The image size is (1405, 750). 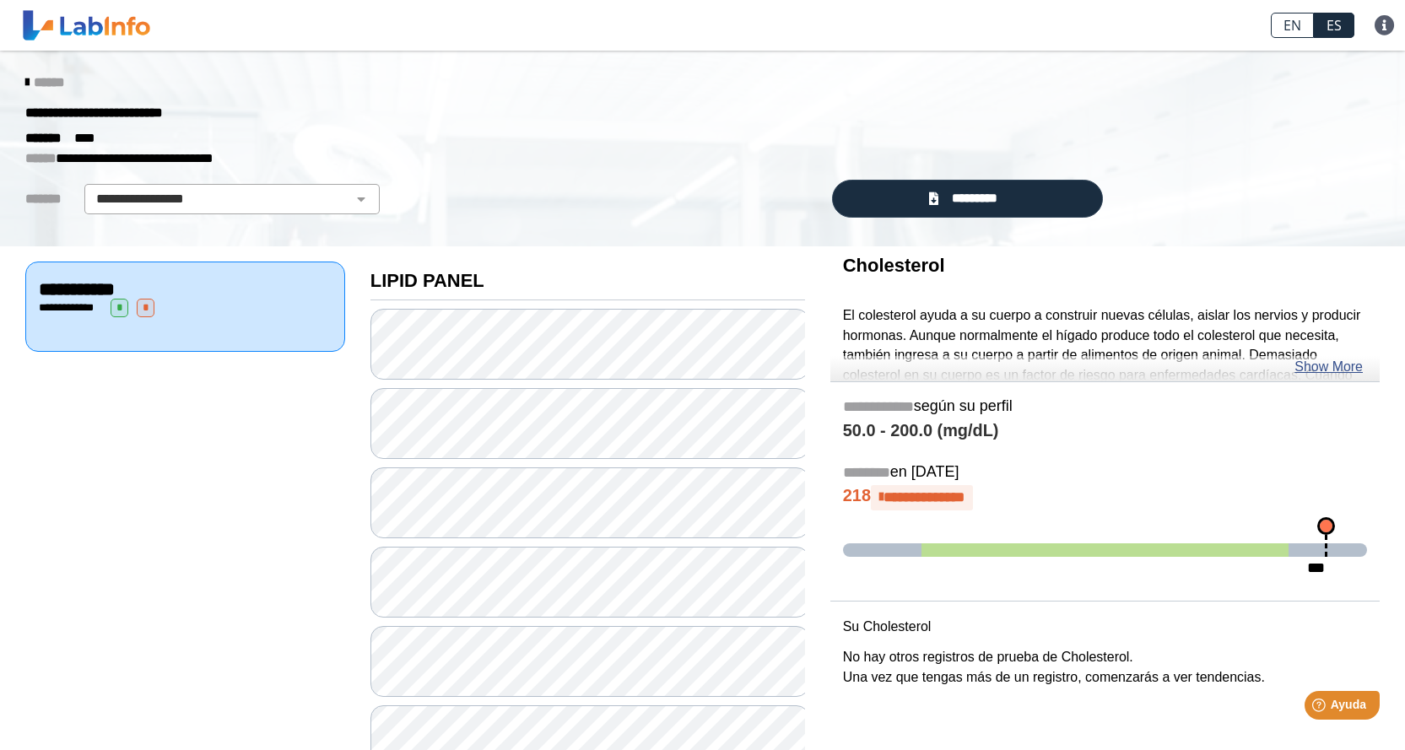 What do you see at coordinates (894, 265) in the screenshot?
I see `b: Cholesterol` at bounding box center [894, 265].